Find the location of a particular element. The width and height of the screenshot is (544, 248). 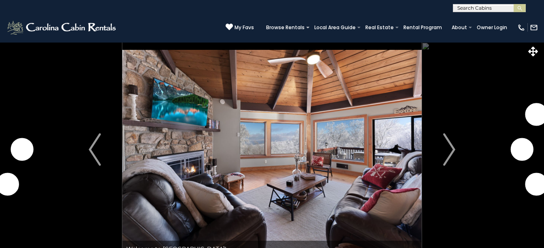

a: Browse Rentals is located at coordinates (285, 28).